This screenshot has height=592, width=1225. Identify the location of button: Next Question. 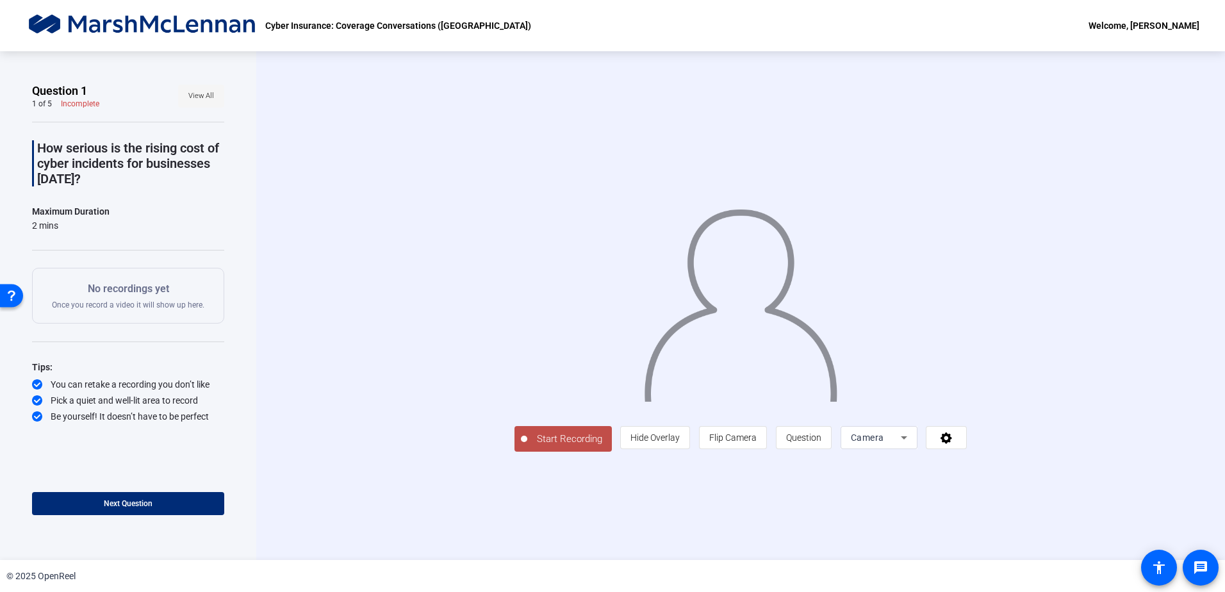
(128, 504).